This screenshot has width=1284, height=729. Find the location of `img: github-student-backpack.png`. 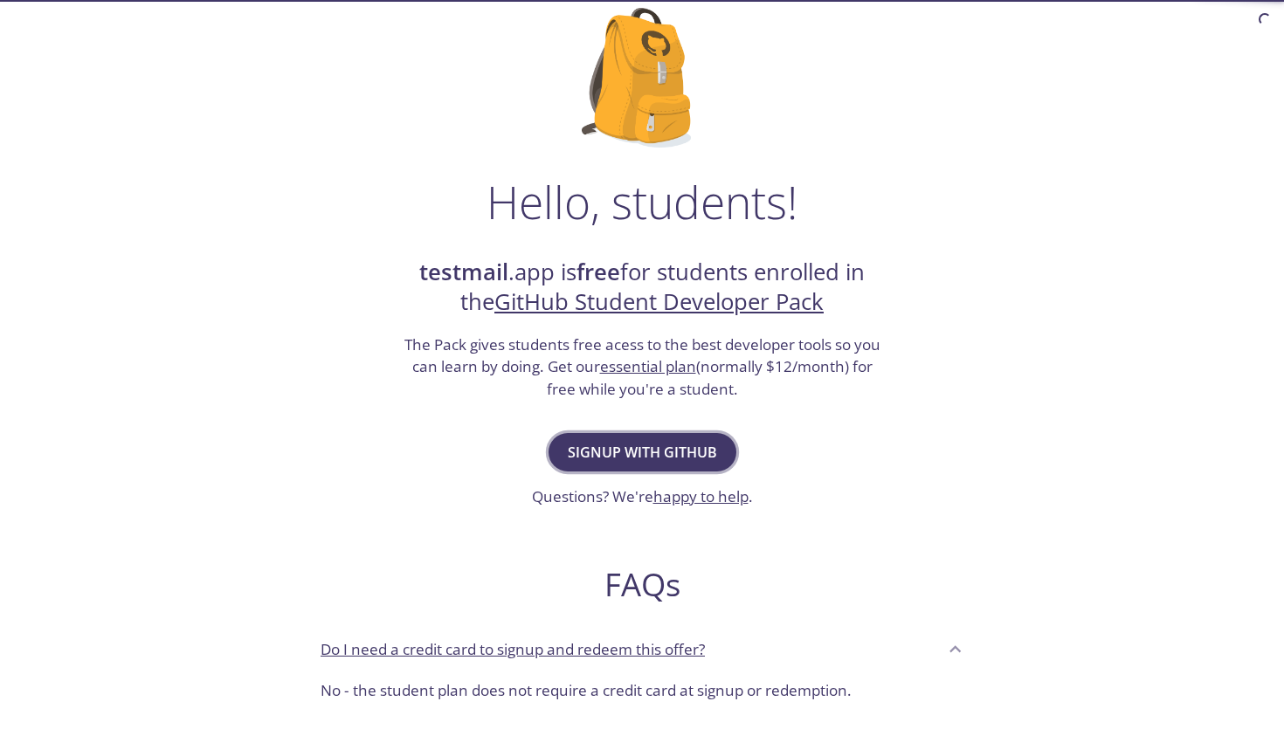

img: github-student-backpack.png is located at coordinates (642, 78).